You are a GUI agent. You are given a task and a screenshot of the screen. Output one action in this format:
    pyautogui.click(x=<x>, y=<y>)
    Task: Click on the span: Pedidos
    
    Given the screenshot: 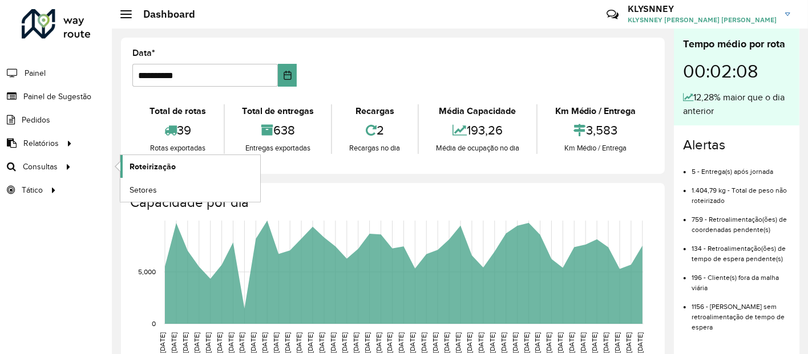 What is the action you would take?
    pyautogui.click(x=36, y=120)
    